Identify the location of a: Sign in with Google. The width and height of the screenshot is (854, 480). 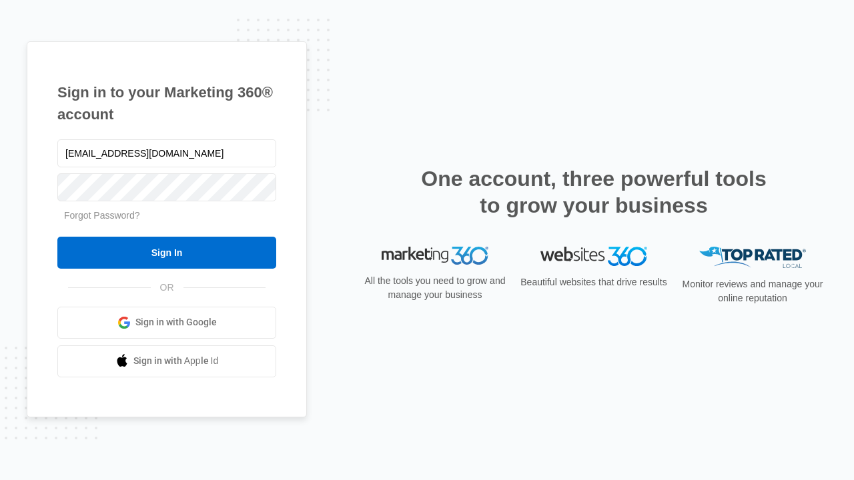
(167, 323).